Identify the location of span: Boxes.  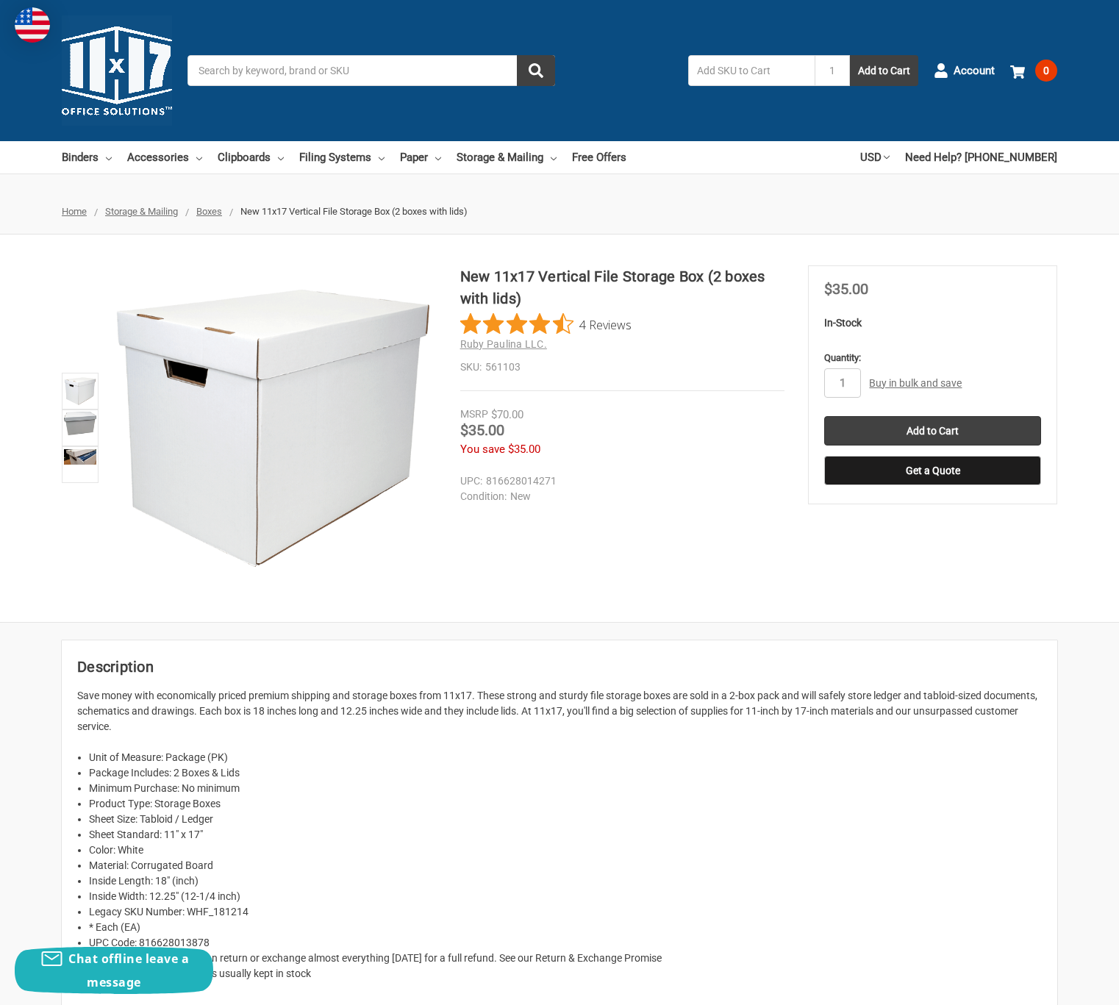
(209, 211).